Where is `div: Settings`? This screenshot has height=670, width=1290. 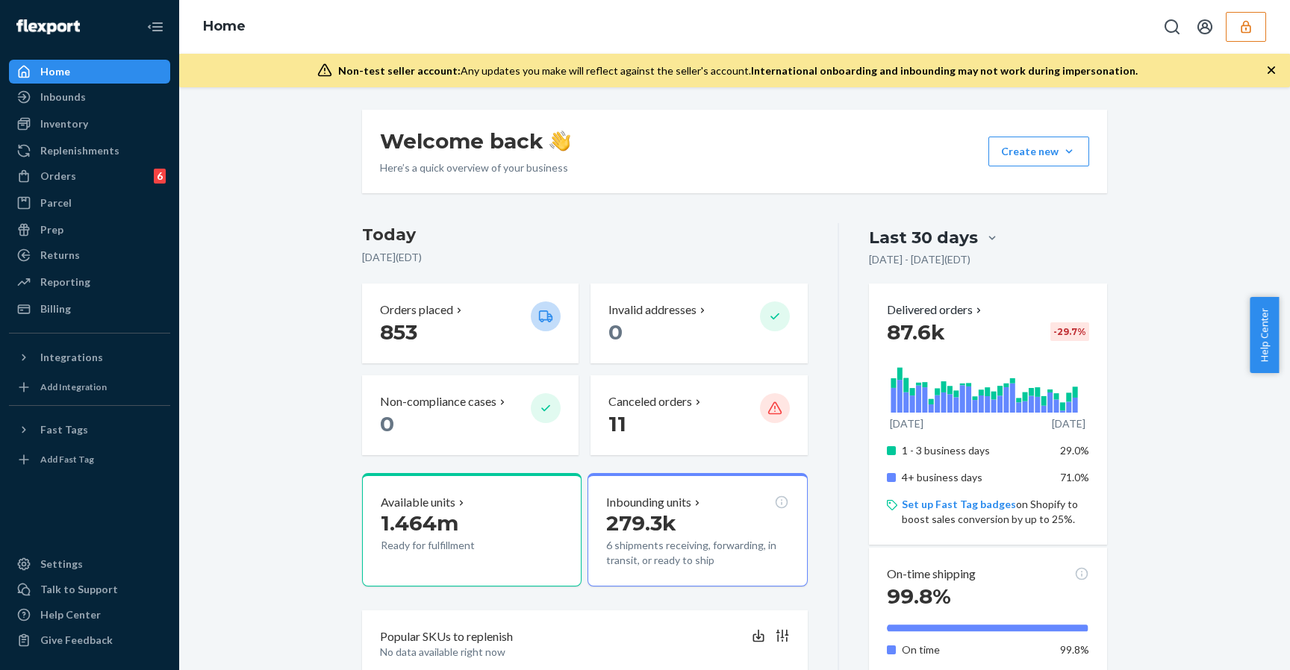
div: Settings is located at coordinates (61, 564).